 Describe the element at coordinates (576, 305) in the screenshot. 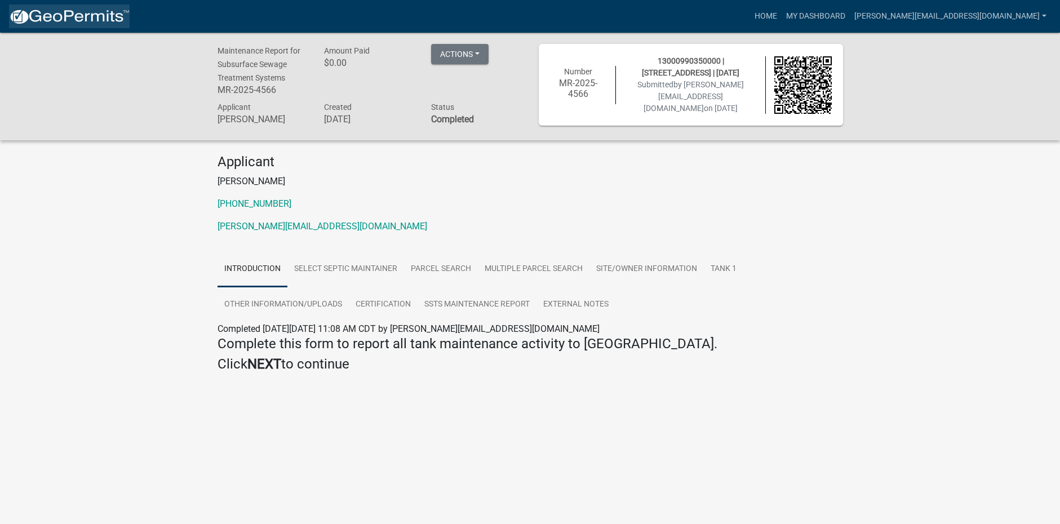

I see `a: External Notes` at that location.